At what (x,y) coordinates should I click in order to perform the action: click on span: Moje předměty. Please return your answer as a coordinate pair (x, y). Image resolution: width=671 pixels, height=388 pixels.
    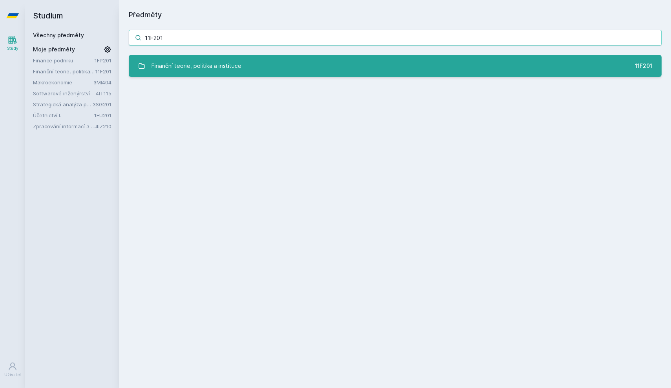
    Looking at the image, I should click on (54, 49).